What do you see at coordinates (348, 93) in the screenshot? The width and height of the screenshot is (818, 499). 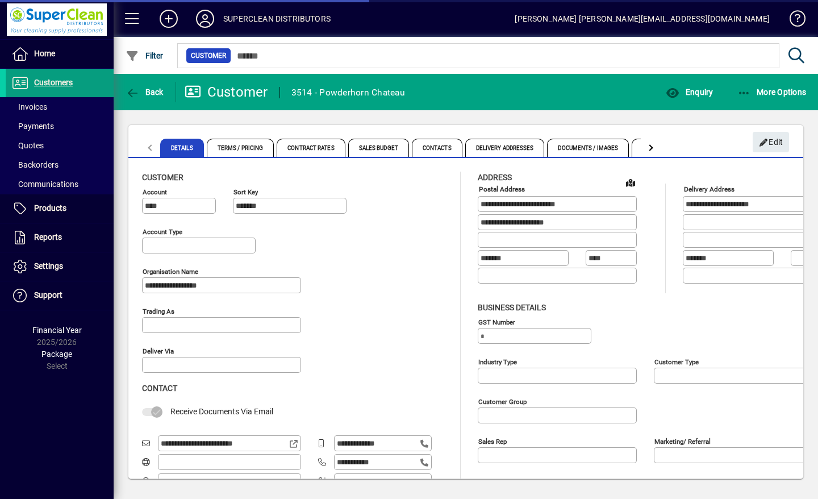 I see `div: 3514 - Powderhorn Chateau` at bounding box center [348, 93].